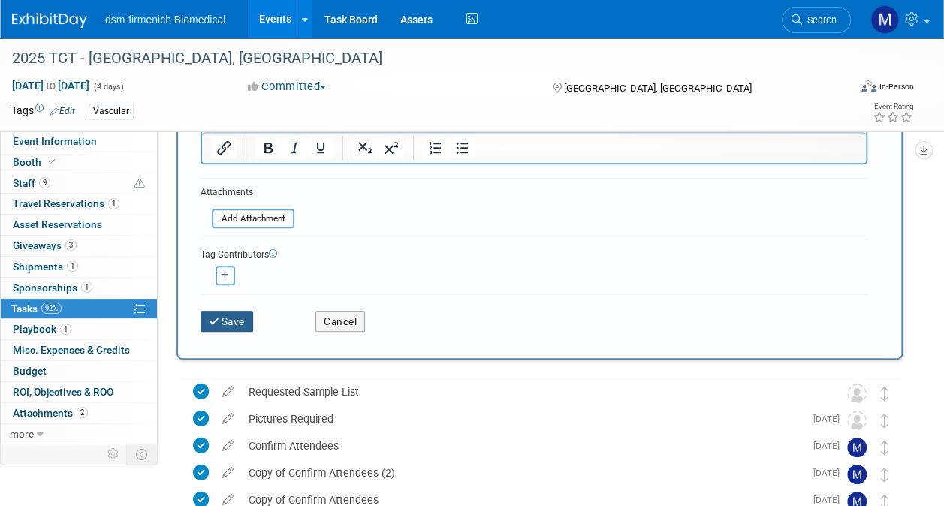  Describe the element at coordinates (66, 203) in the screenshot. I see `span: Travel Reservations` at that location.